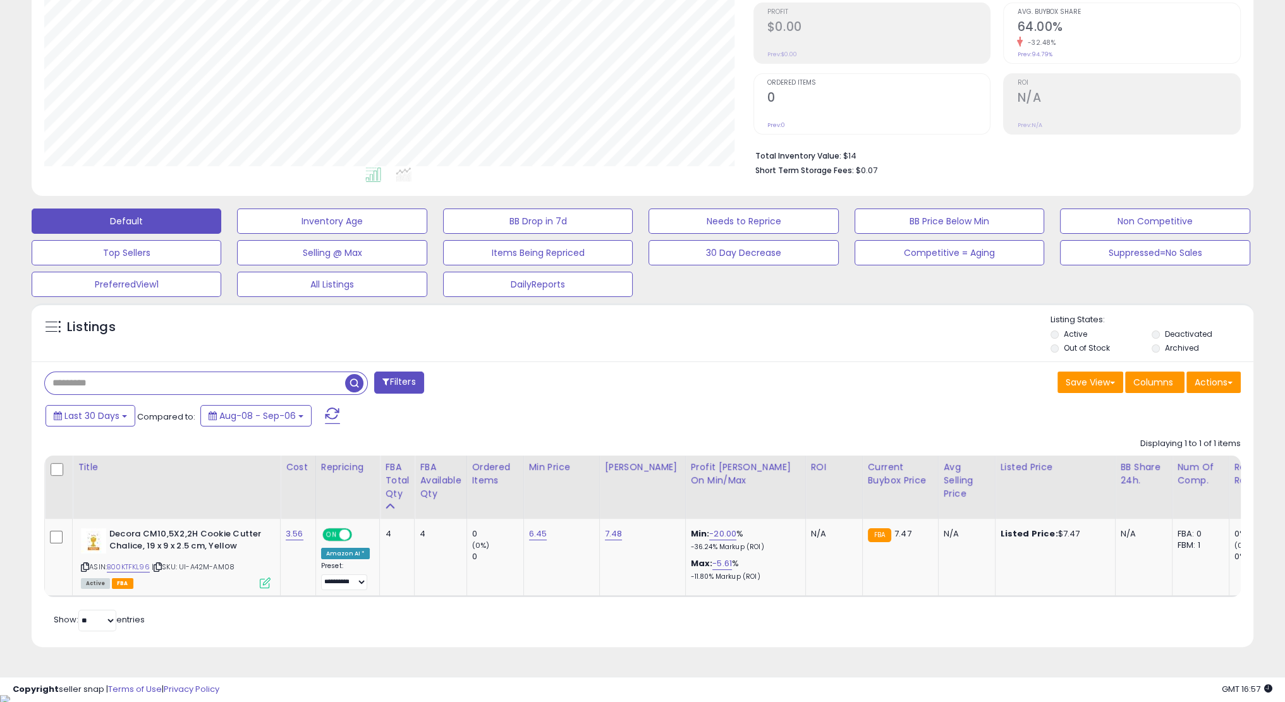 The height and width of the screenshot is (702, 1285). What do you see at coordinates (399, 382) in the screenshot?
I see `button: Filters` at bounding box center [399, 382].